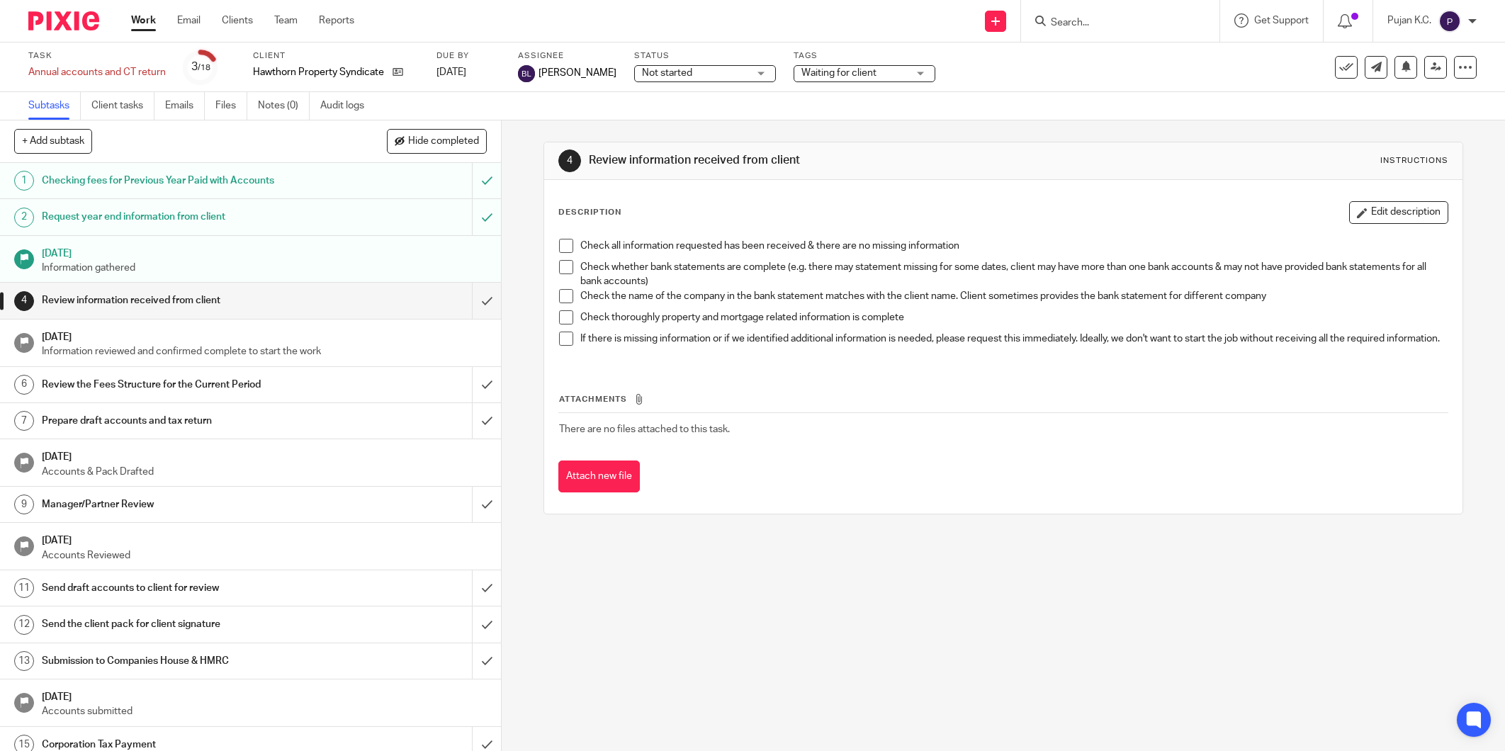 This screenshot has width=1505, height=751. I want to click on a: Email, so click(189, 21).